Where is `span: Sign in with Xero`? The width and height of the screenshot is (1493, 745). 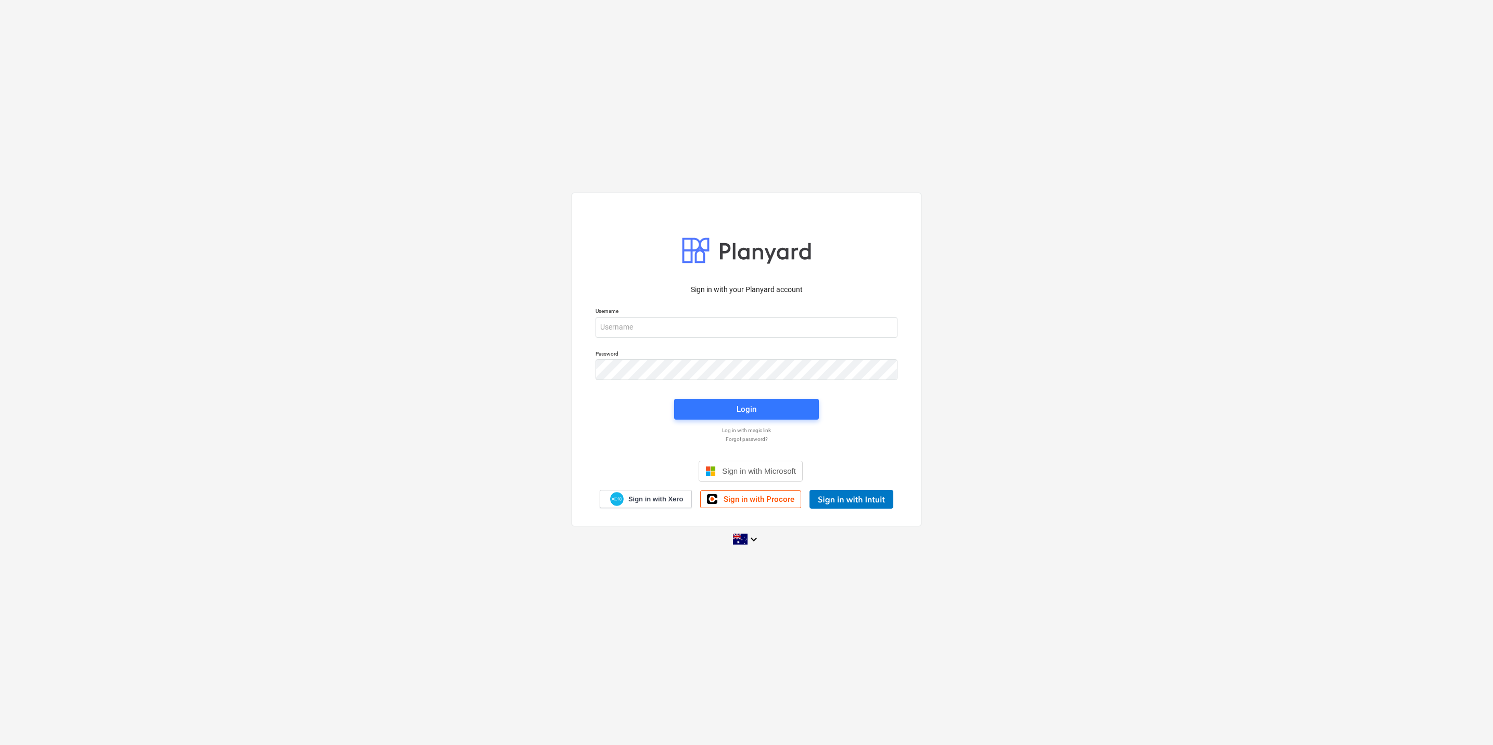 span: Sign in with Xero is located at coordinates (655, 499).